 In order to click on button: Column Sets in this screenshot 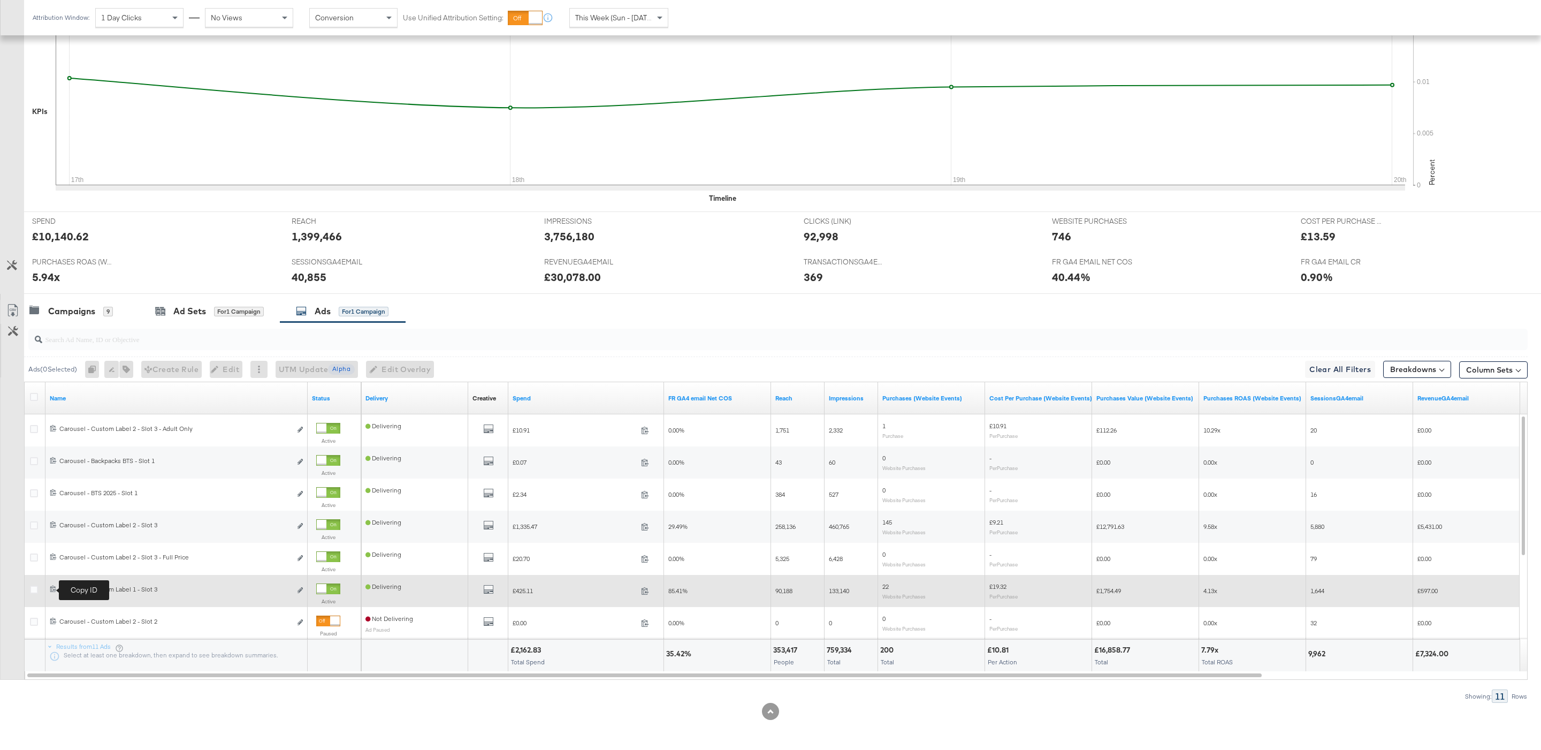, I will do `click(1494, 370)`.